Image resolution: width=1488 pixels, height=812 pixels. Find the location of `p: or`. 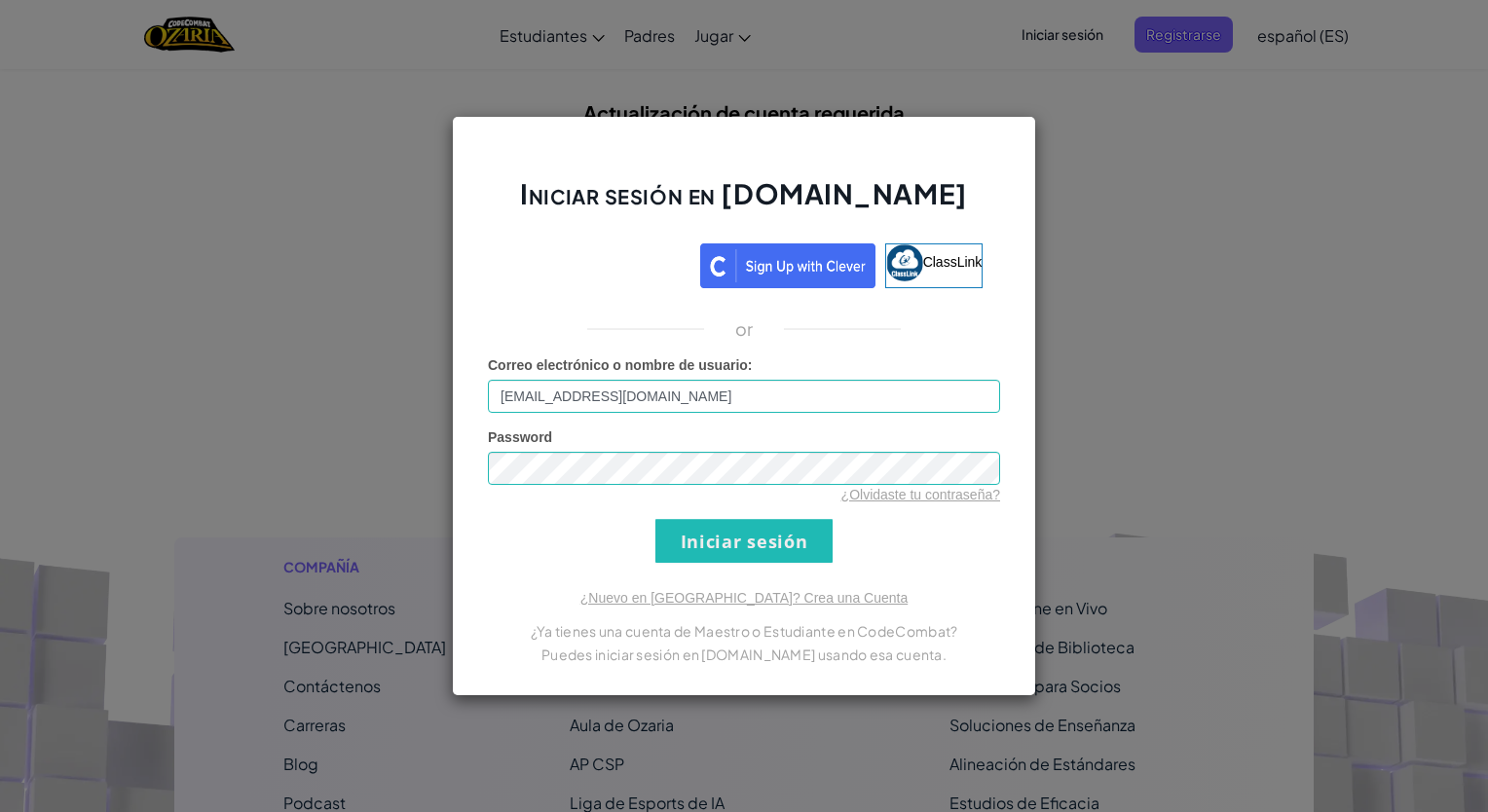

p: or is located at coordinates (744, 329).